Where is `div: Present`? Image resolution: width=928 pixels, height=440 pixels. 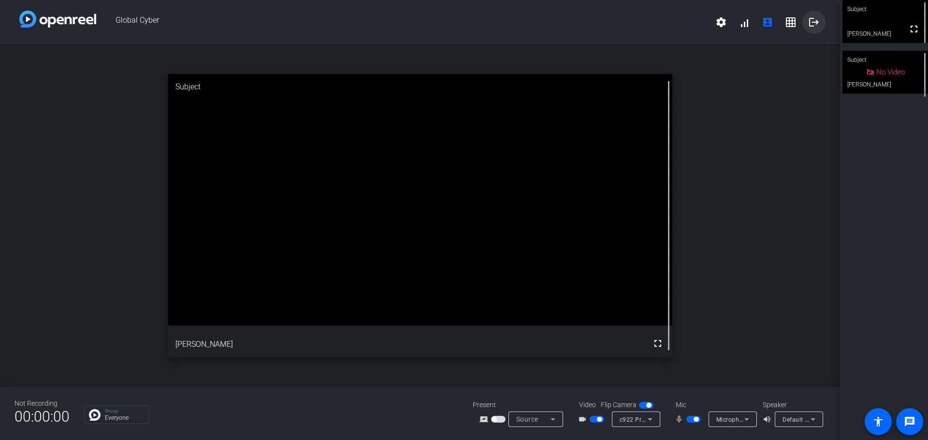 div: Present is located at coordinates (521, 405).